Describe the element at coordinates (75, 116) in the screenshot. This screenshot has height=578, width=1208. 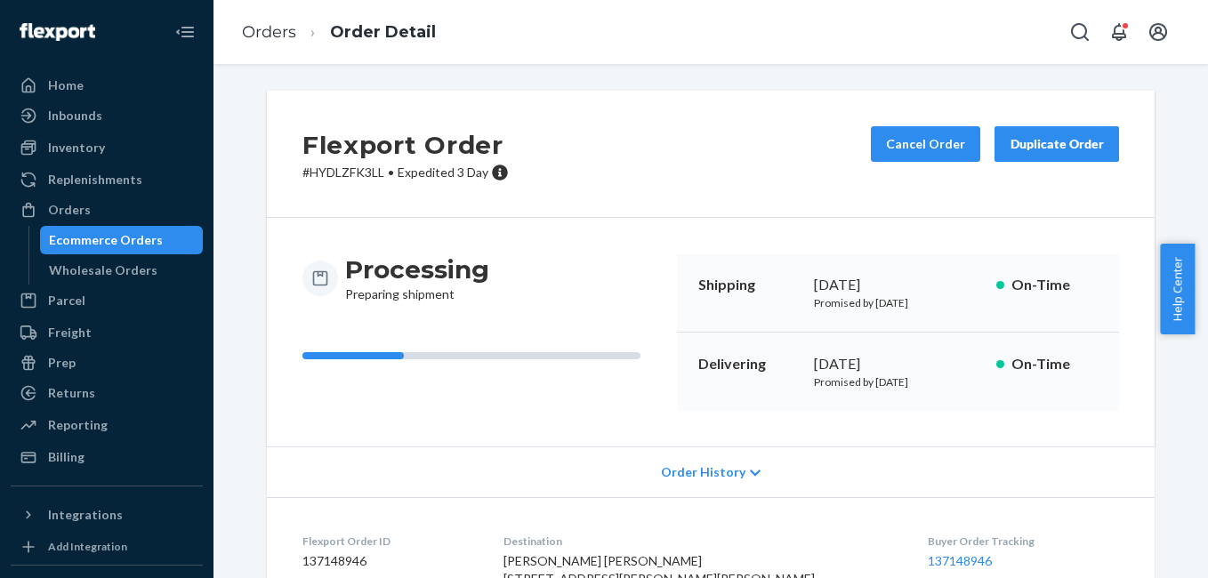
I see `div: Inbounds` at that location.